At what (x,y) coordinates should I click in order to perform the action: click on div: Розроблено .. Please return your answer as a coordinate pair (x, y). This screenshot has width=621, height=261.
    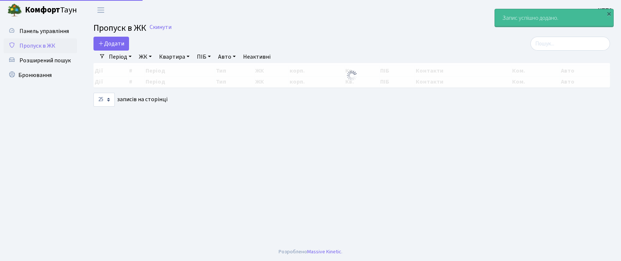
    Looking at the image, I should click on (310, 252).